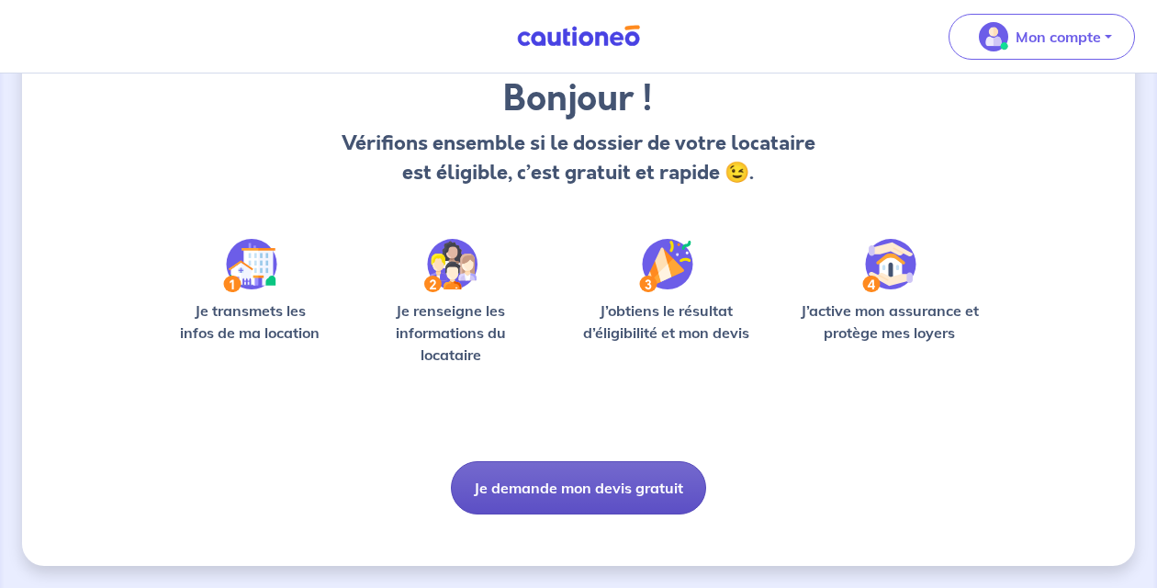 The image size is (1157, 588). I want to click on p: Je renseigne les informations du locataire, so click(451, 332).